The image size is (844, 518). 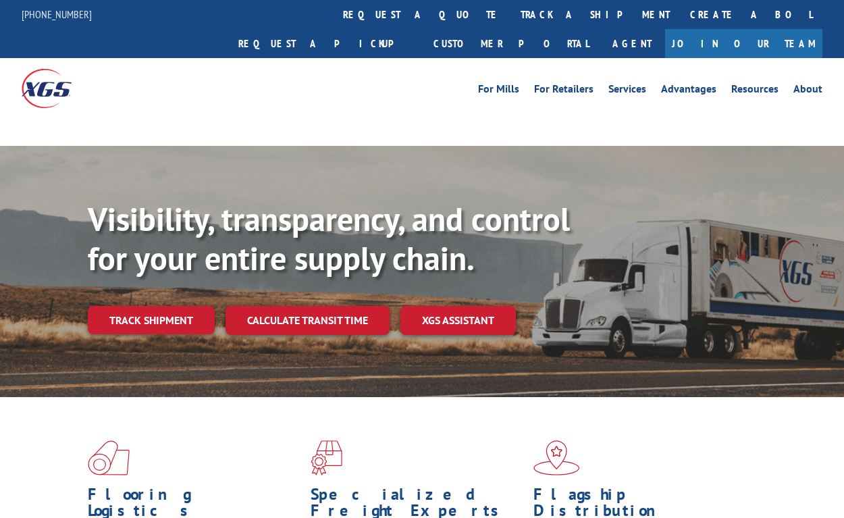 I want to click on a: Track shipment, so click(x=151, y=320).